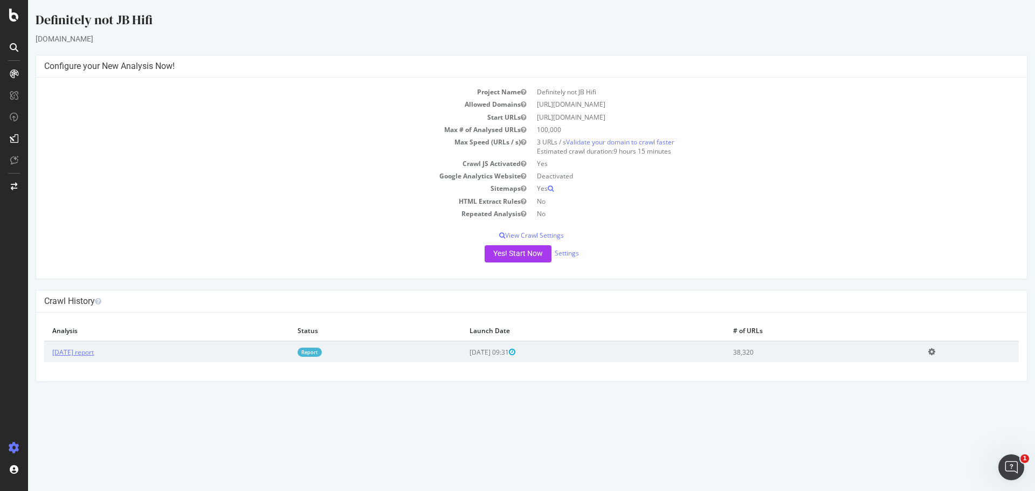 This screenshot has width=1035, height=491. What do you see at coordinates (592, 142) in the screenshot?
I see `a: Validate your domain to crawl faster` at bounding box center [592, 142].